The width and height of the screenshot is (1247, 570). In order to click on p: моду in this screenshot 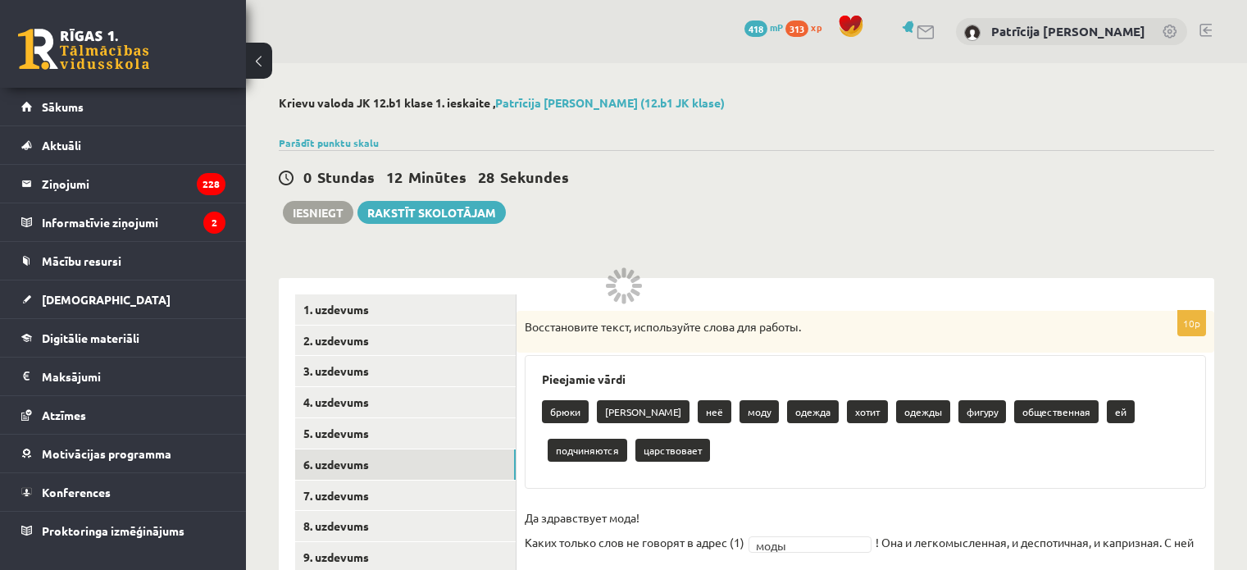, I will do `click(759, 412)`.